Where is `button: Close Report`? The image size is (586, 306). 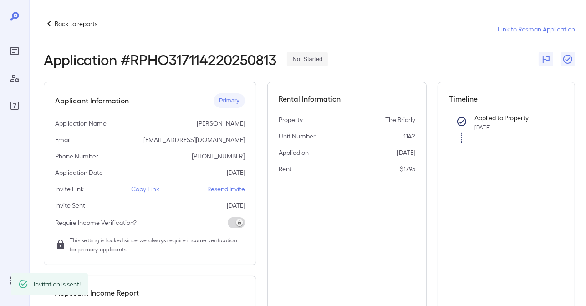 button: Close Report is located at coordinates (568, 59).